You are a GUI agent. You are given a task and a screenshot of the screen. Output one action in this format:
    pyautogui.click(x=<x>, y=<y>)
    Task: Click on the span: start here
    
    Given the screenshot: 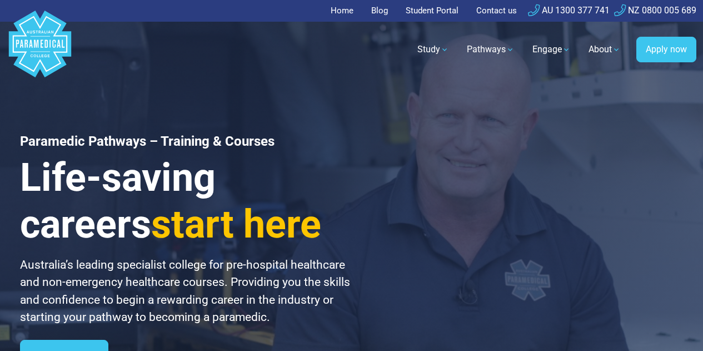 What is the action you would take?
    pyautogui.click(x=236, y=224)
    